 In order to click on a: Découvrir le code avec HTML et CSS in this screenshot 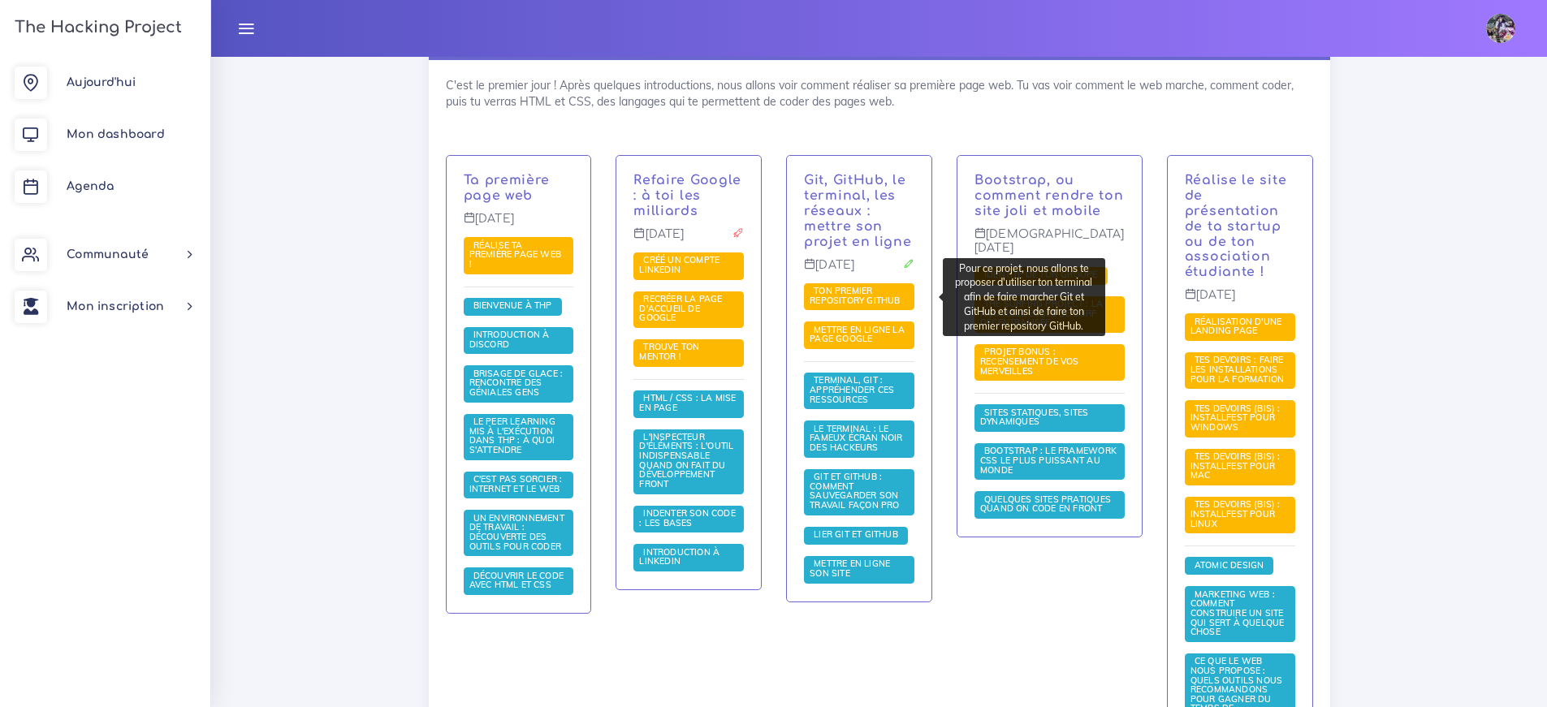, I will do `click(516, 581)`.